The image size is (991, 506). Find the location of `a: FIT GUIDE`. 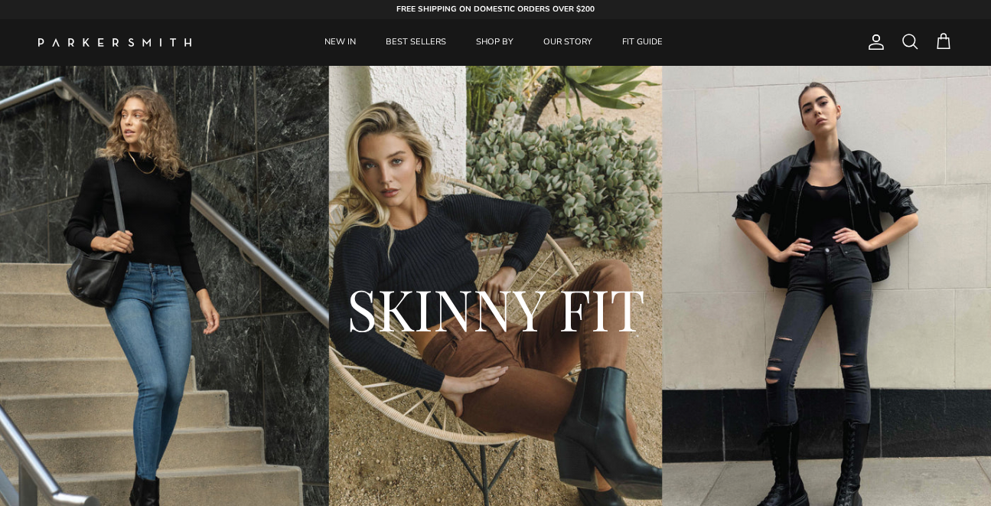

a: FIT GUIDE is located at coordinates (642, 42).